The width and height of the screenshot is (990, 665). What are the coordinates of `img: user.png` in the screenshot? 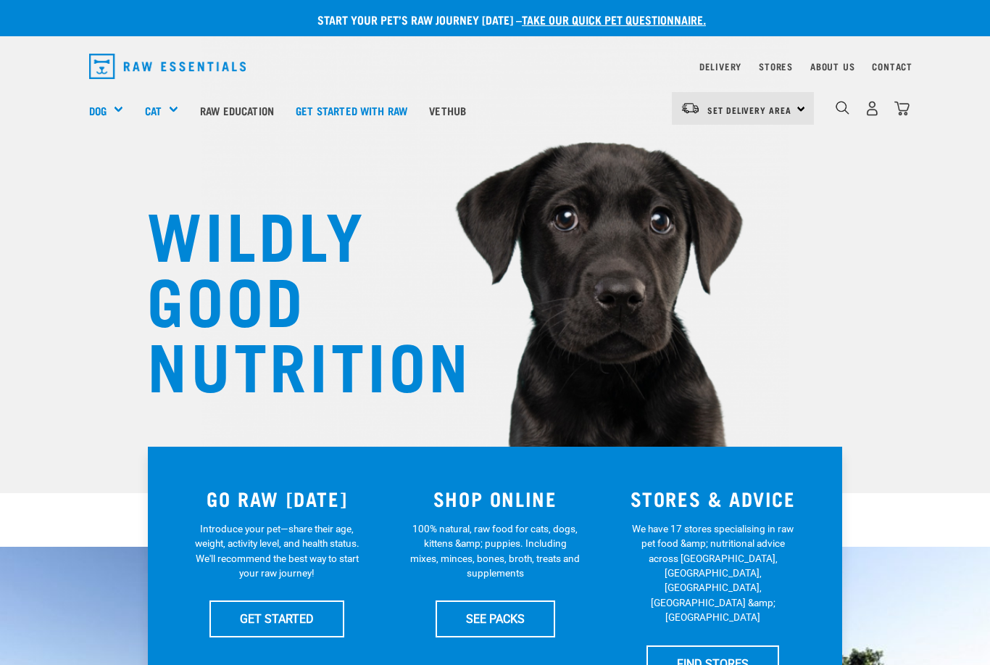 It's located at (872, 108).